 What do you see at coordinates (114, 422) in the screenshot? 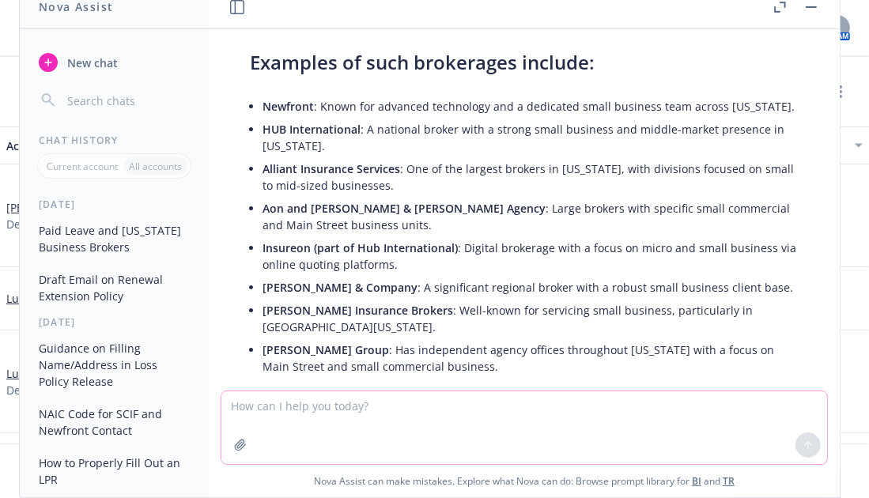
I see `button: NAIC Code for SCIF and Newfront Contact` at bounding box center [114, 422].